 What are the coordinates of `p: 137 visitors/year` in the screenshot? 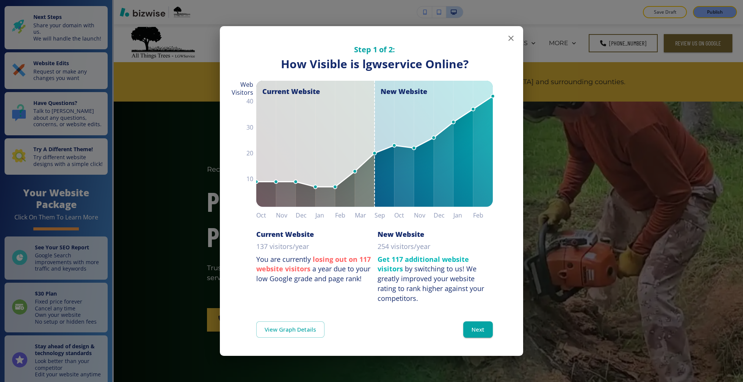 It's located at (283, 247).